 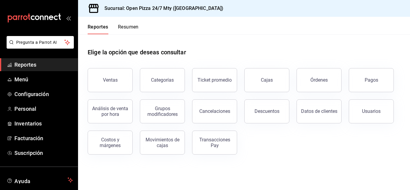 What do you see at coordinates (215, 80) in the screenshot?
I see `button: Ticket promedio` at bounding box center [215, 80].